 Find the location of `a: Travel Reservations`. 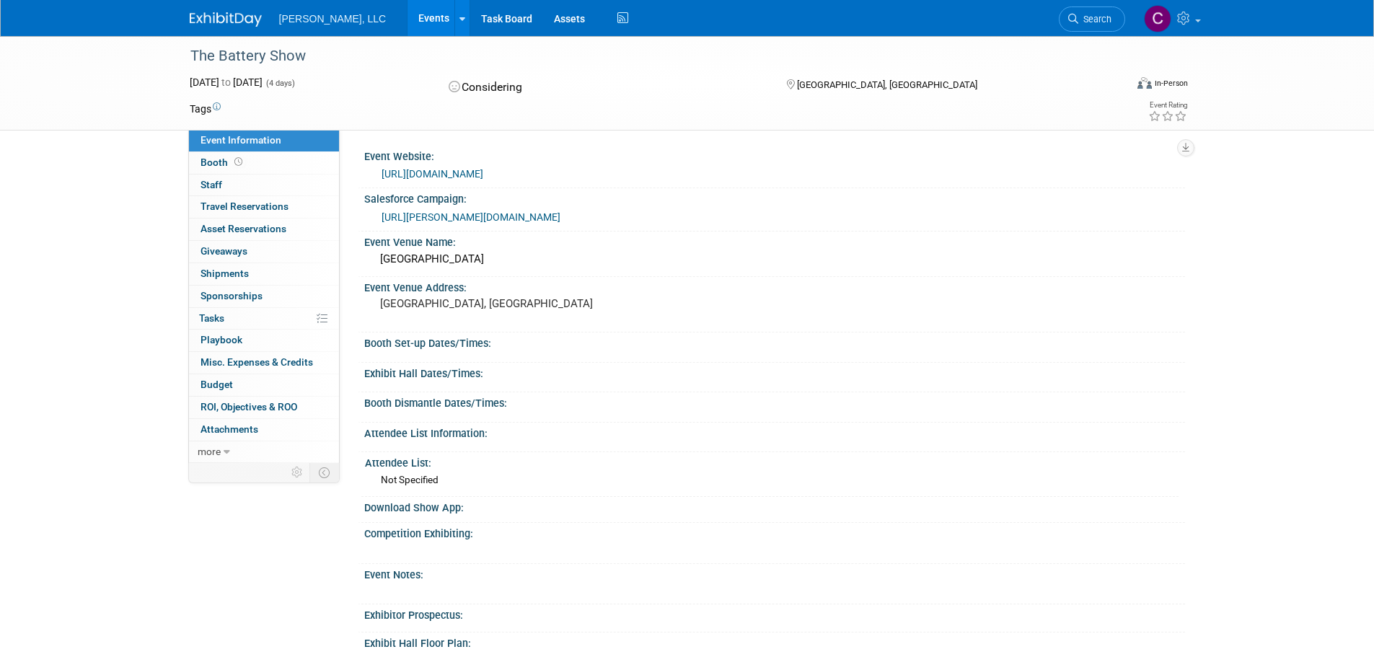

a: Travel Reservations is located at coordinates (264, 207).